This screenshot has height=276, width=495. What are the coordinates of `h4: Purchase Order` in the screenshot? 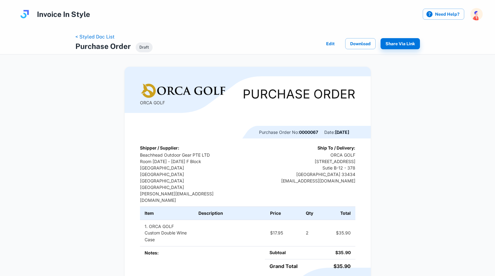 It's located at (103, 46).